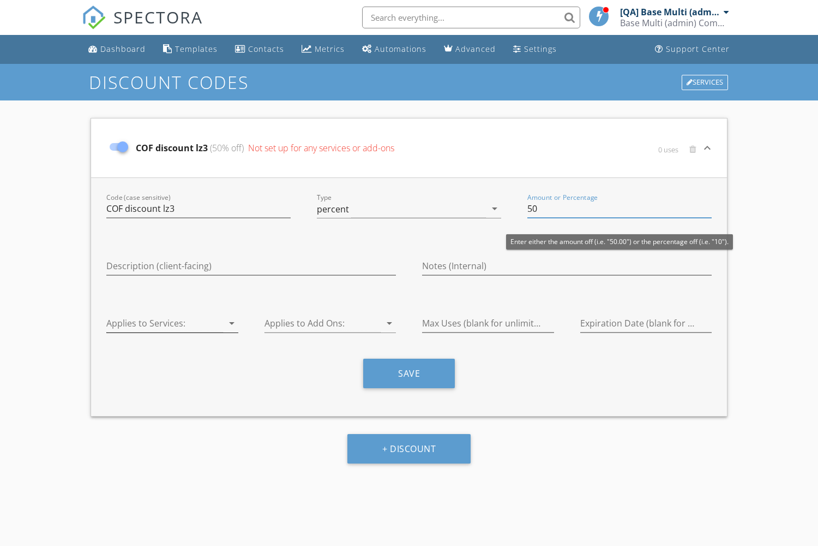 This screenshot has width=818, height=546. I want to click on button: Save, so click(409, 373).